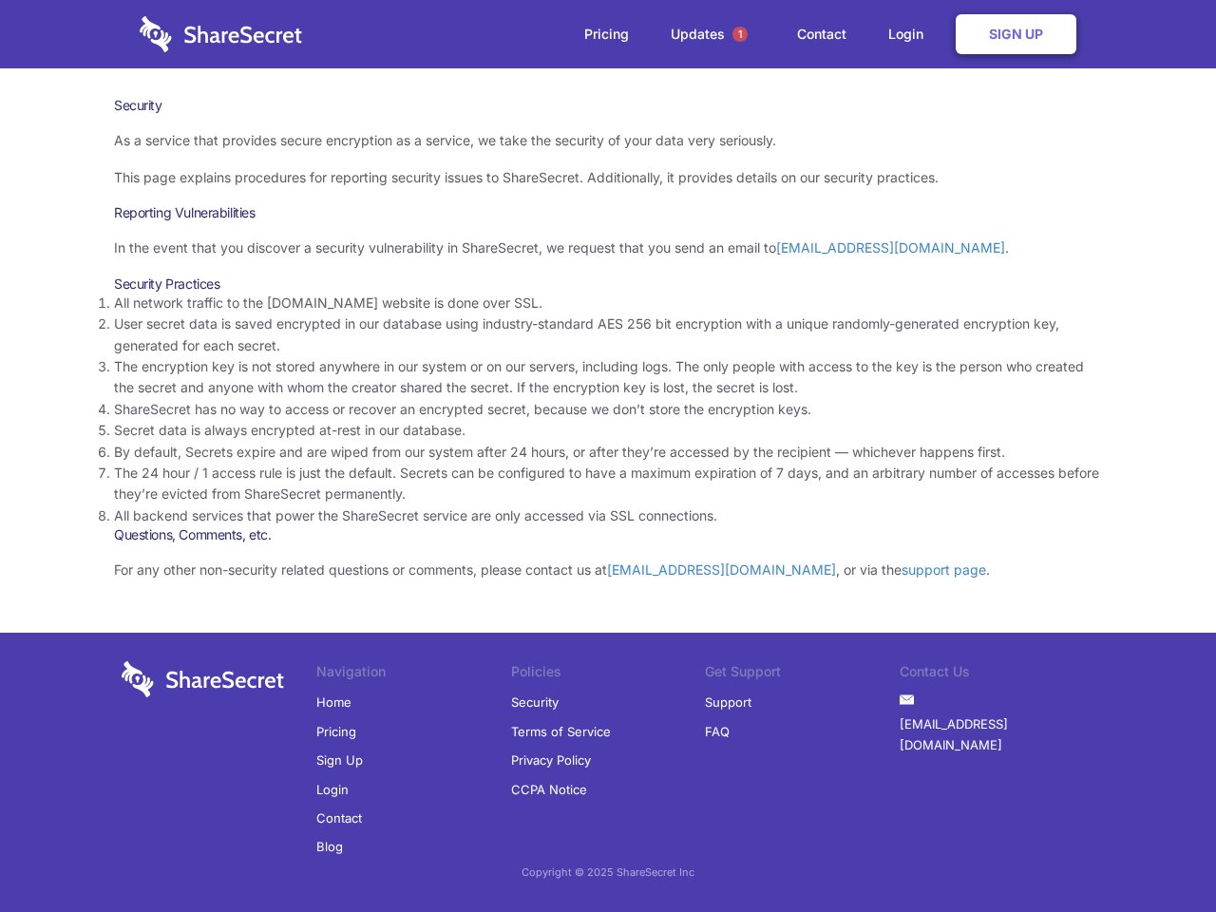 This screenshot has height=912, width=1216. Describe the element at coordinates (608, 284) in the screenshot. I see `h3: Security Practices` at that location.